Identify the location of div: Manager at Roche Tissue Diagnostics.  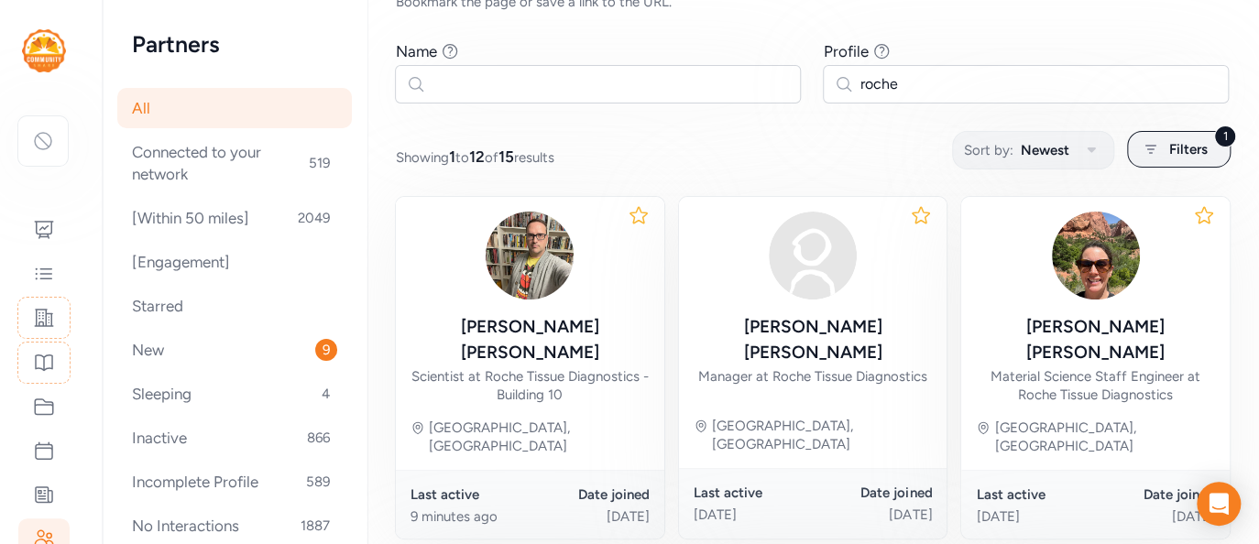
(813, 377).